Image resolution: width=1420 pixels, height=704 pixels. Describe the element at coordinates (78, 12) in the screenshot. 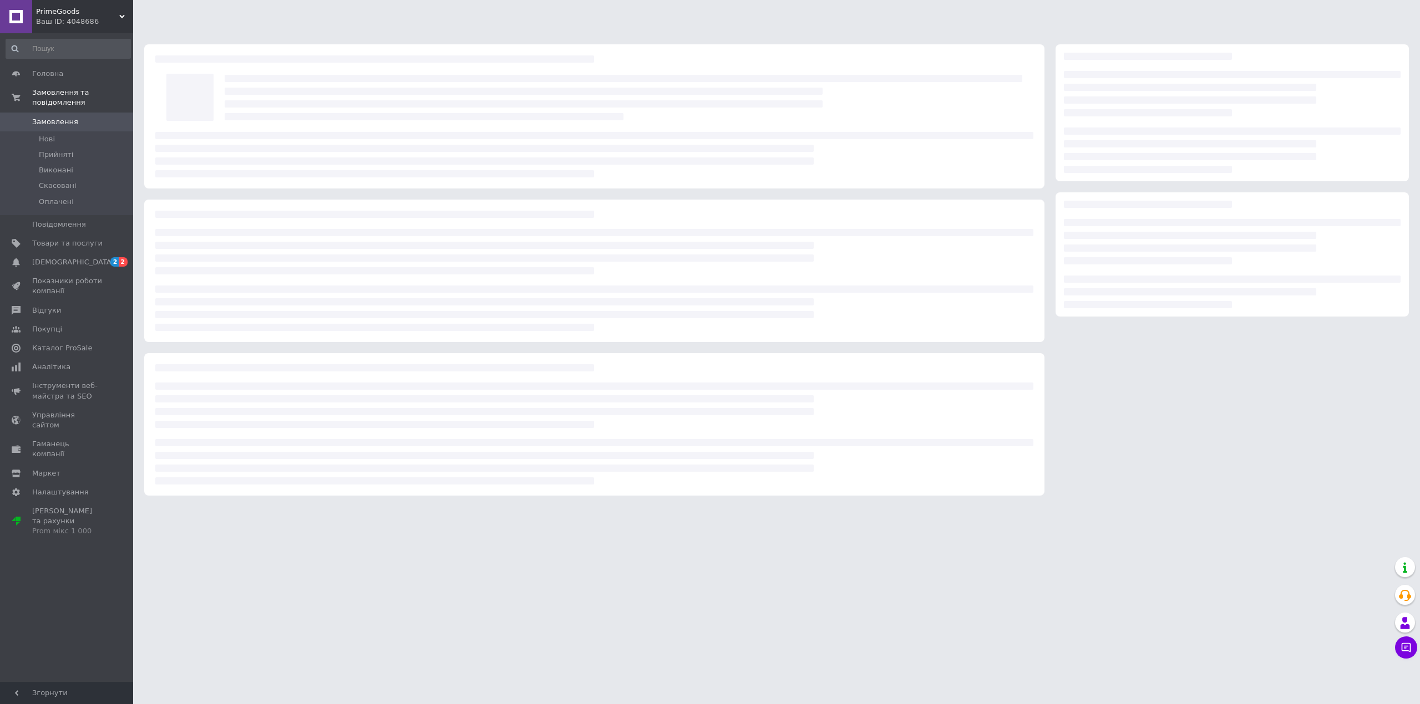

I see `span: PrimeGoods` at that location.